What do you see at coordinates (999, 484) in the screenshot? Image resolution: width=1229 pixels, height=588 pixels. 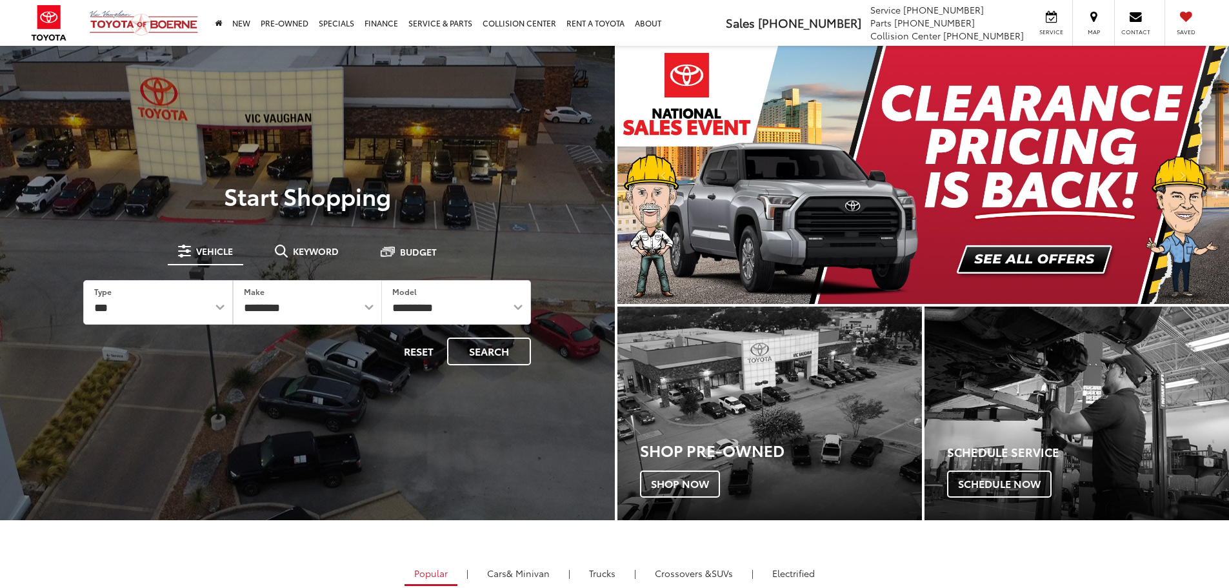 I see `span: Schedule Now` at bounding box center [999, 484].